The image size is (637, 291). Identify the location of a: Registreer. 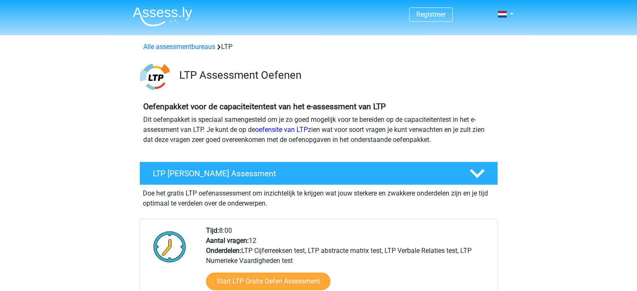
(431, 14).